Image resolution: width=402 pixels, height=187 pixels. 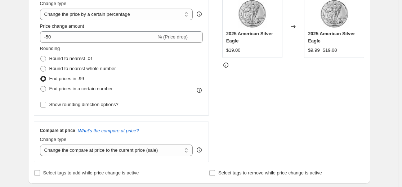 I want to click on div: $9.99, so click(x=314, y=50).